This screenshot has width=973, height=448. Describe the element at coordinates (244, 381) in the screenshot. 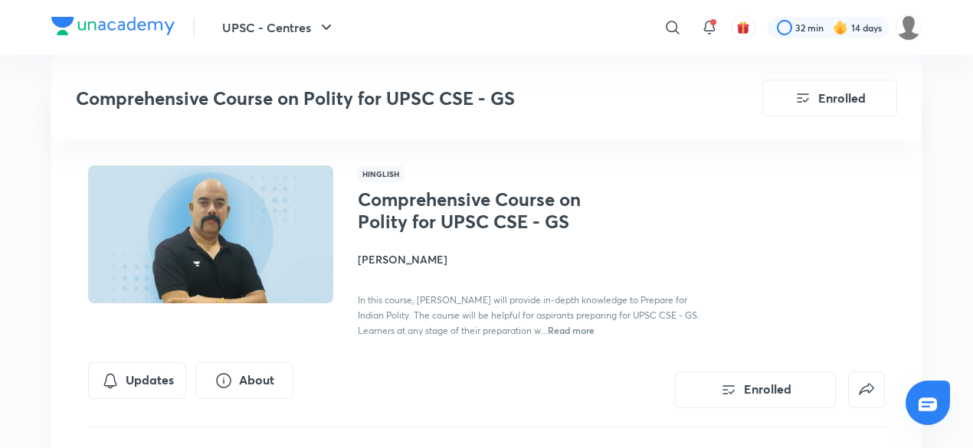

I see `button: About` at that location.